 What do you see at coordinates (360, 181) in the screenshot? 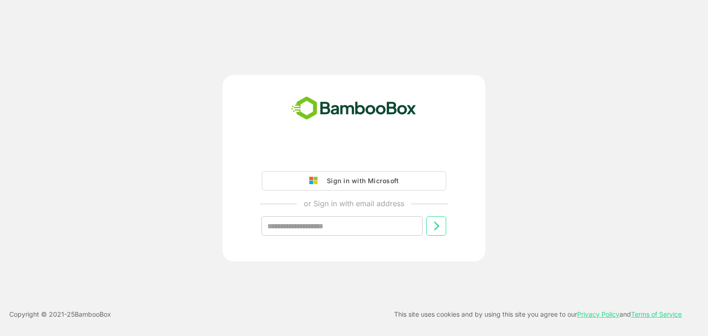
I see `div: Sign in with Microsoft` at bounding box center [360, 181].